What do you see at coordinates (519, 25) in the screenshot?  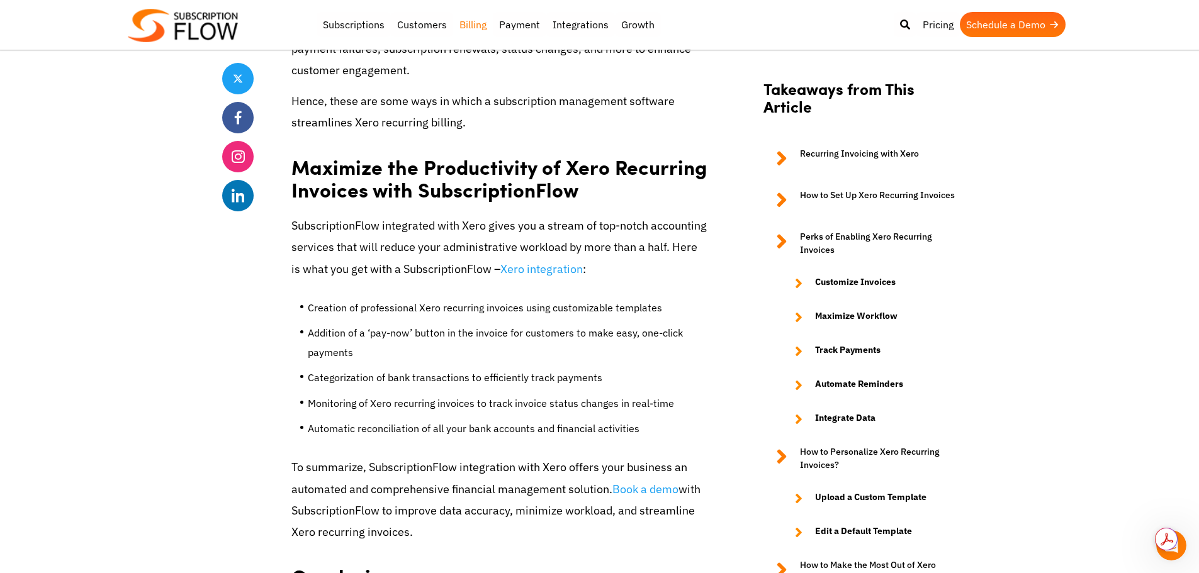 I see `a: Payment` at bounding box center [519, 25].